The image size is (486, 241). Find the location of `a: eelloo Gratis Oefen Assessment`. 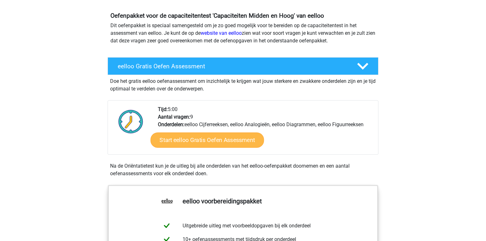

a: eelloo Gratis Oefen Assessment is located at coordinates (243, 66).